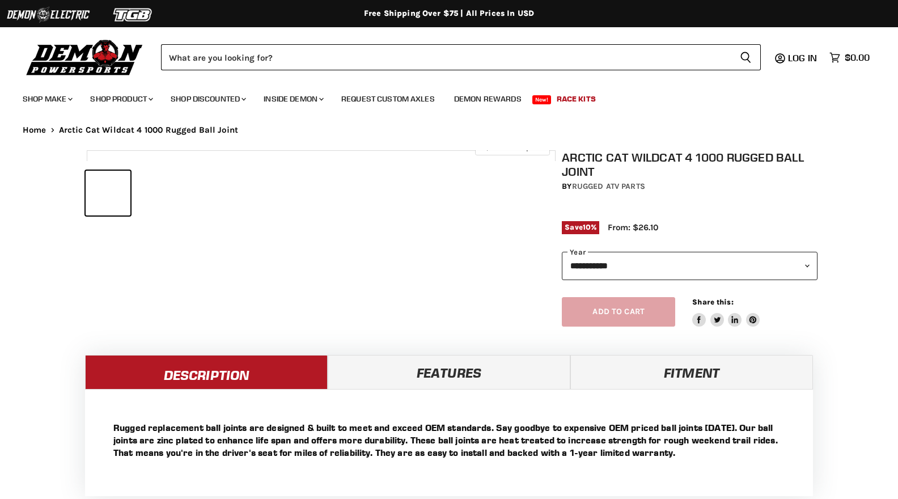 This screenshot has height=499, width=898. I want to click on ul: Main menu, so click(441, 96).